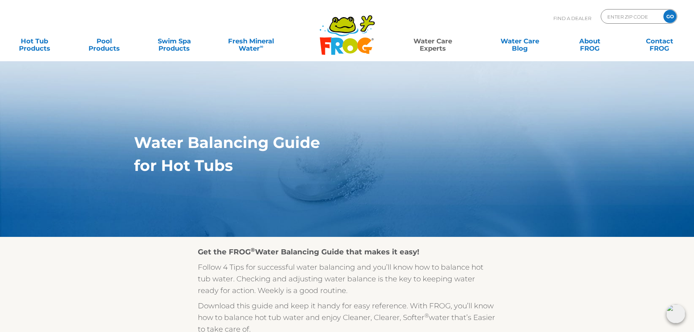 Image resolution: width=694 pixels, height=332 pixels. I want to click on strong: Get the FROG Water Balancing Guide that makes it easy!, so click(309, 252).